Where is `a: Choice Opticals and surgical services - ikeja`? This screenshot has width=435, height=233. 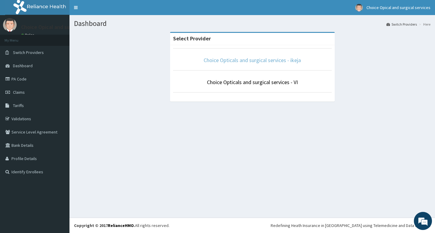
a: Choice Opticals and surgical services - ikeja is located at coordinates (252, 60).